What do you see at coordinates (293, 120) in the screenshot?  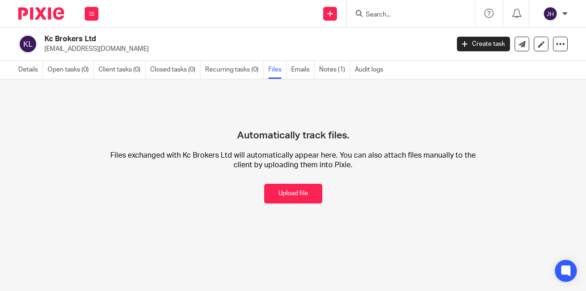 I see `h4: Automatically track files.` at bounding box center [293, 120].